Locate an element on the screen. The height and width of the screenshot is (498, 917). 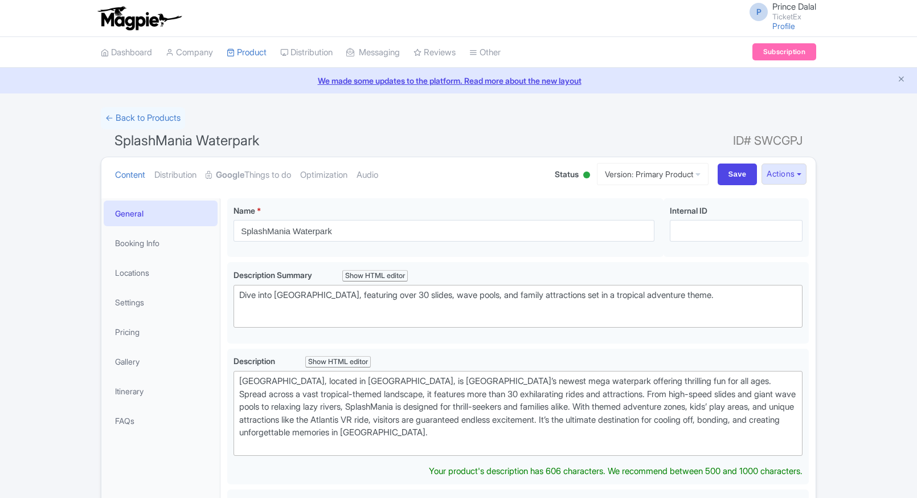
span: Description is located at coordinates (255, 361).